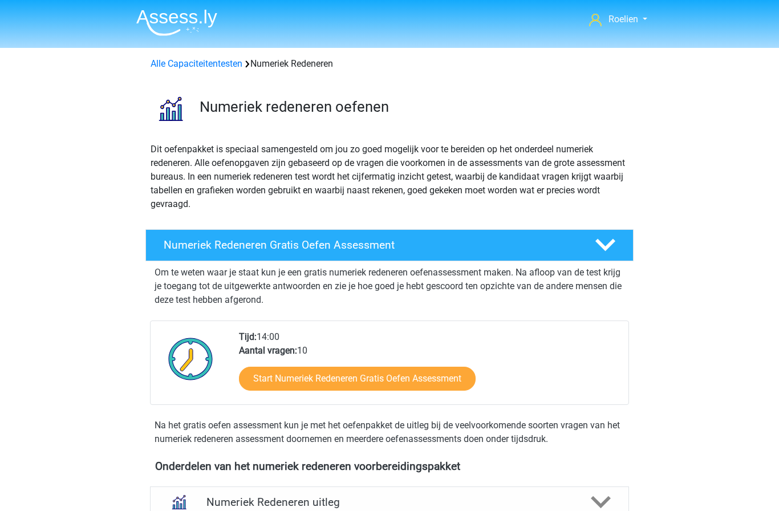  Describe the element at coordinates (389, 466) in the screenshot. I see `h4: Onderdelen van het numeriek redeneren voorbereidingspakket` at that location.